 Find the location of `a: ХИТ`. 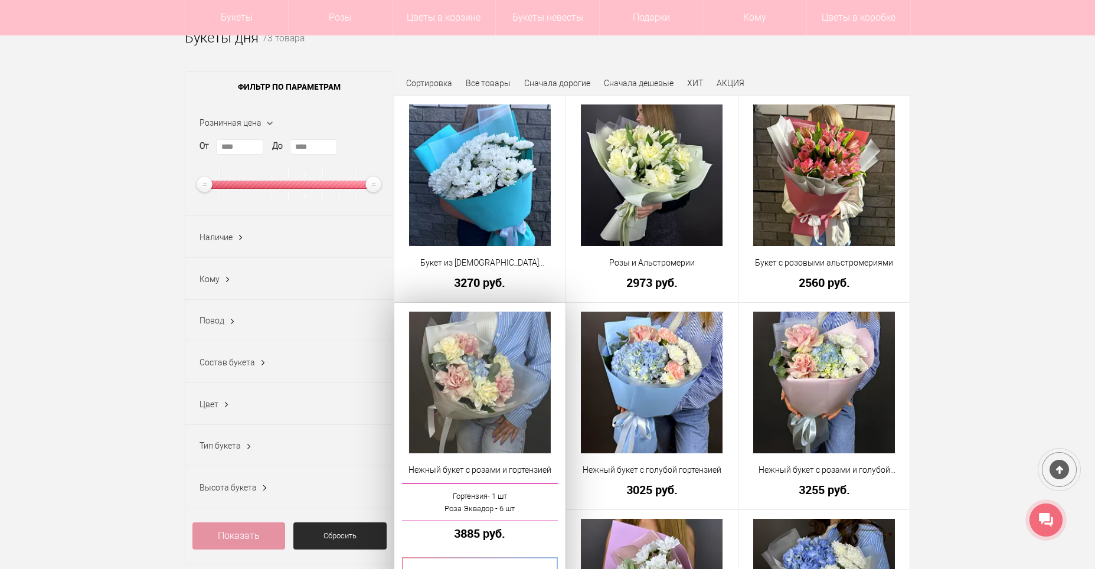

a: ХИТ is located at coordinates (695, 83).